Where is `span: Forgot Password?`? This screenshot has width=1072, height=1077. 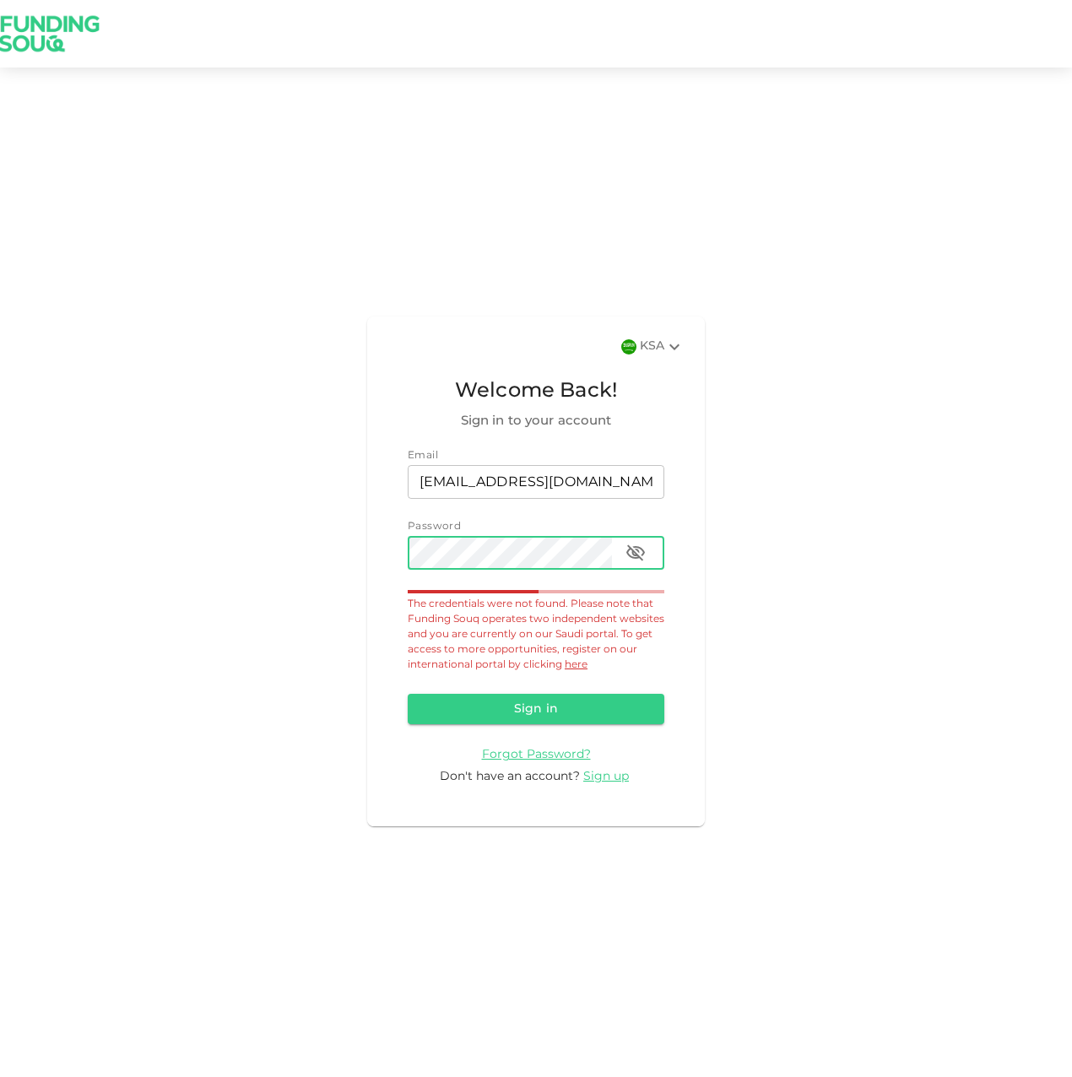 span: Forgot Password? is located at coordinates (536, 755).